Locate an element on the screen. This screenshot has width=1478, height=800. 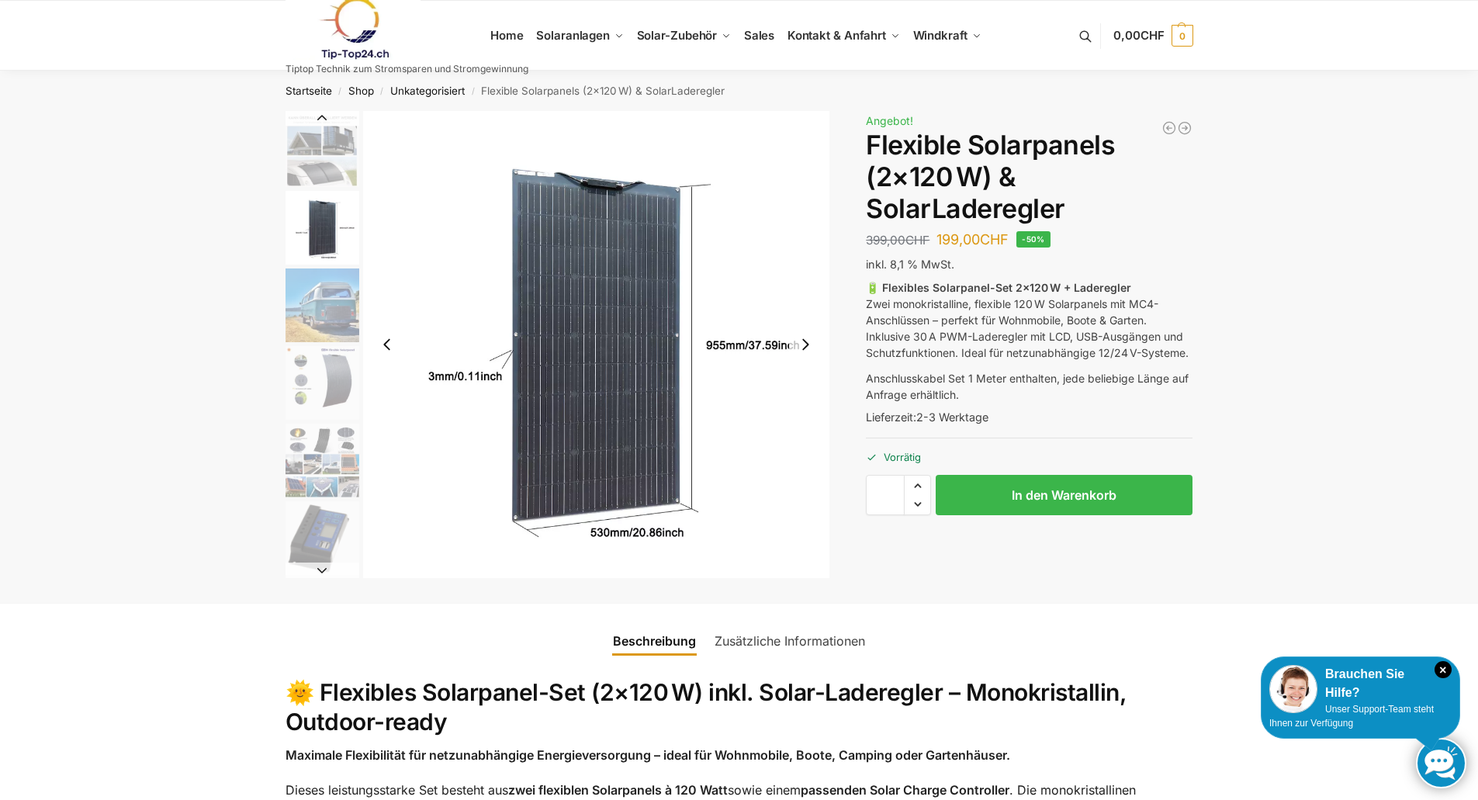
a: Beschreibung is located at coordinates (654, 641).